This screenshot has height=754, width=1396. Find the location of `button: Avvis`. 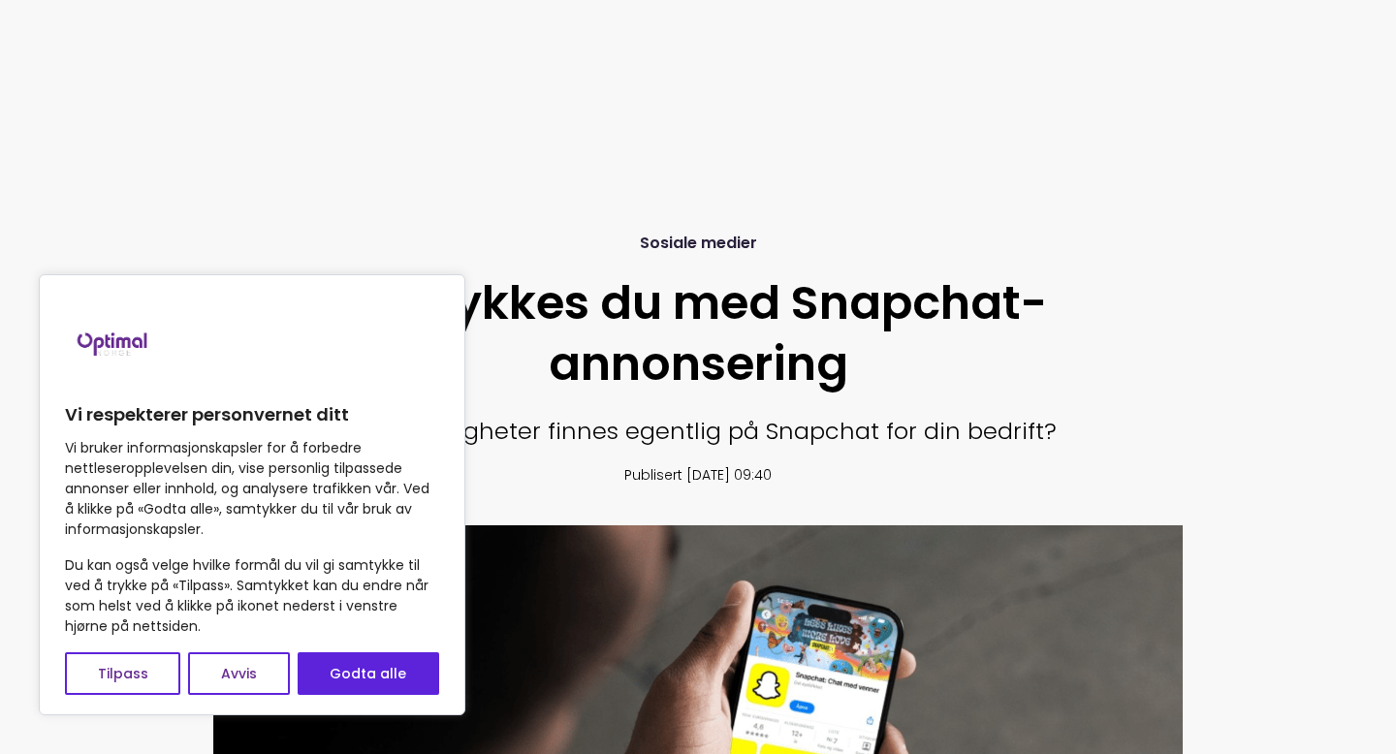

button: Avvis is located at coordinates (238, 674).